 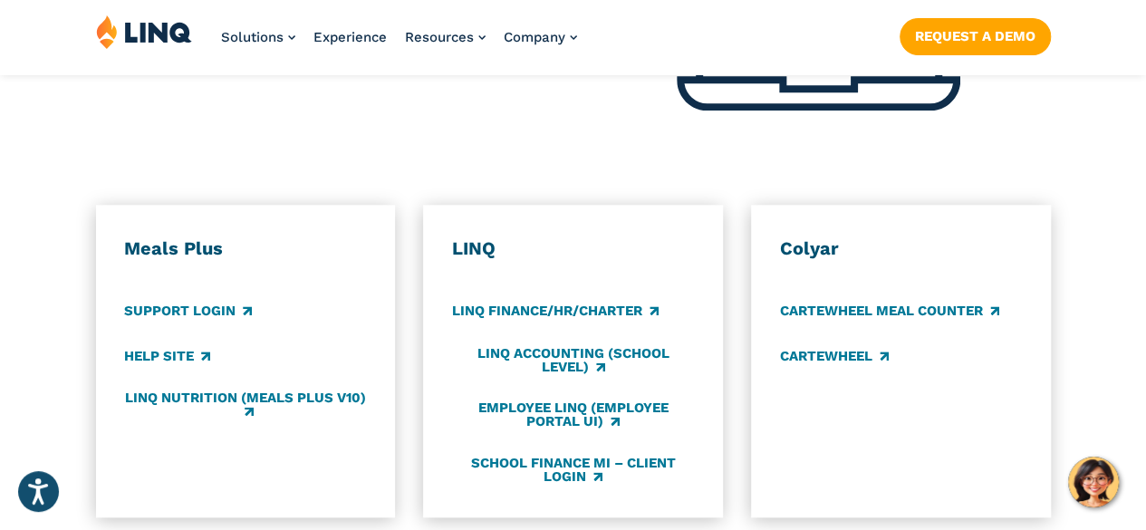 What do you see at coordinates (398, 44) in the screenshot?
I see `nav: Primary Navigation` at bounding box center [398, 44].